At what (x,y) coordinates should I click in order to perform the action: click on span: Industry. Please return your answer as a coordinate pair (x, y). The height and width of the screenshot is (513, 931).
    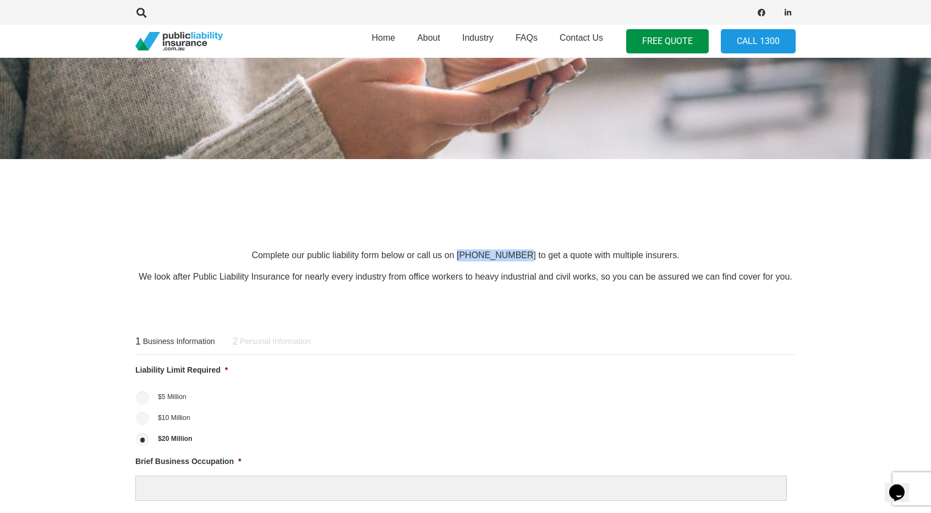
    Looking at the image, I should click on (478, 37).